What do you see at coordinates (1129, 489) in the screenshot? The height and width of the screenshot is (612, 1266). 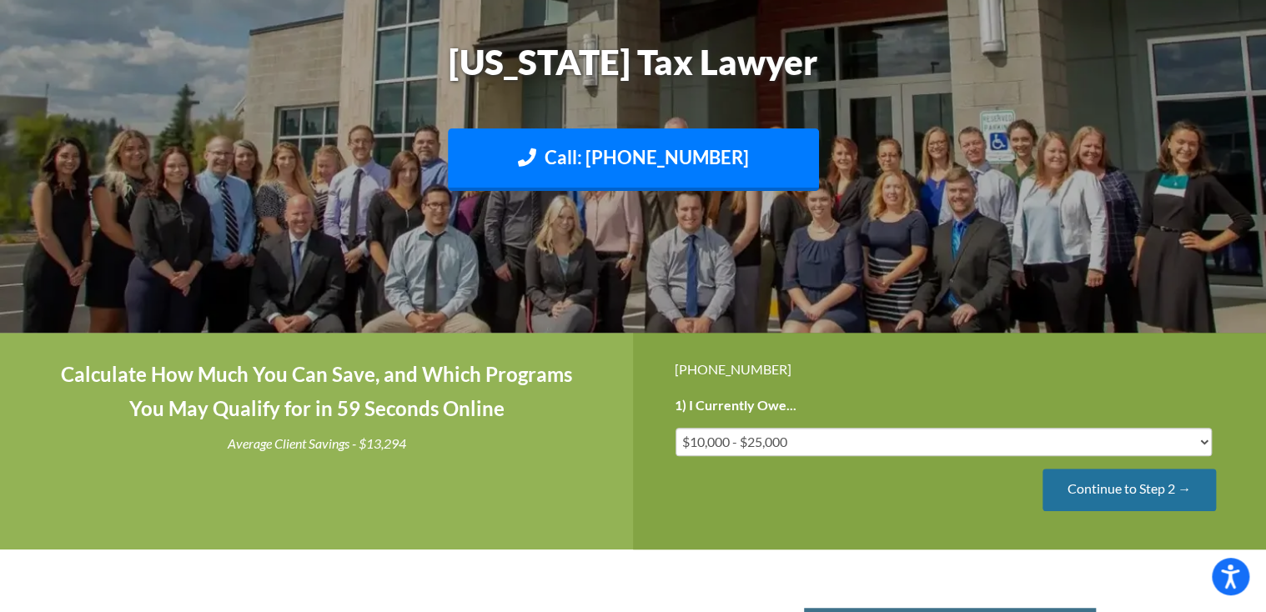 I see `input: Continue to Step 2 →` at bounding box center [1129, 489].